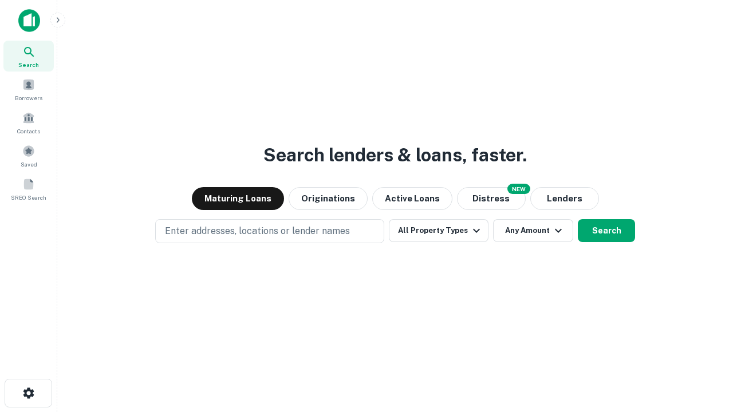 The image size is (733, 412). What do you see at coordinates (533, 231) in the screenshot?
I see `button: Any Amount` at bounding box center [533, 231].